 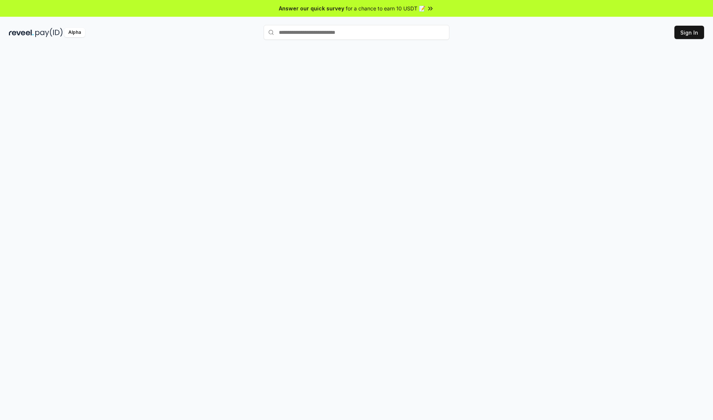 What do you see at coordinates (312, 8) in the screenshot?
I see `span: Answer our quick survey` at bounding box center [312, 8].